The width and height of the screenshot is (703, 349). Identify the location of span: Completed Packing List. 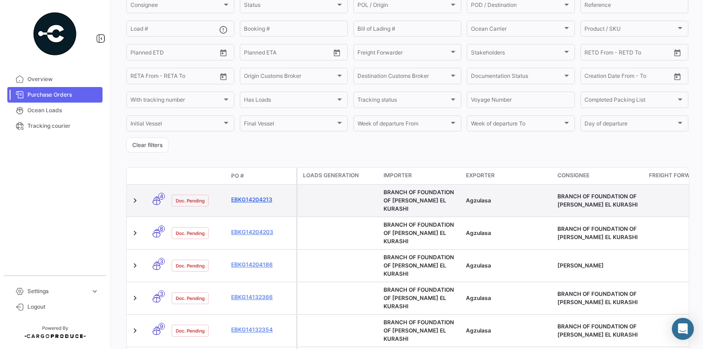
(630, 101).